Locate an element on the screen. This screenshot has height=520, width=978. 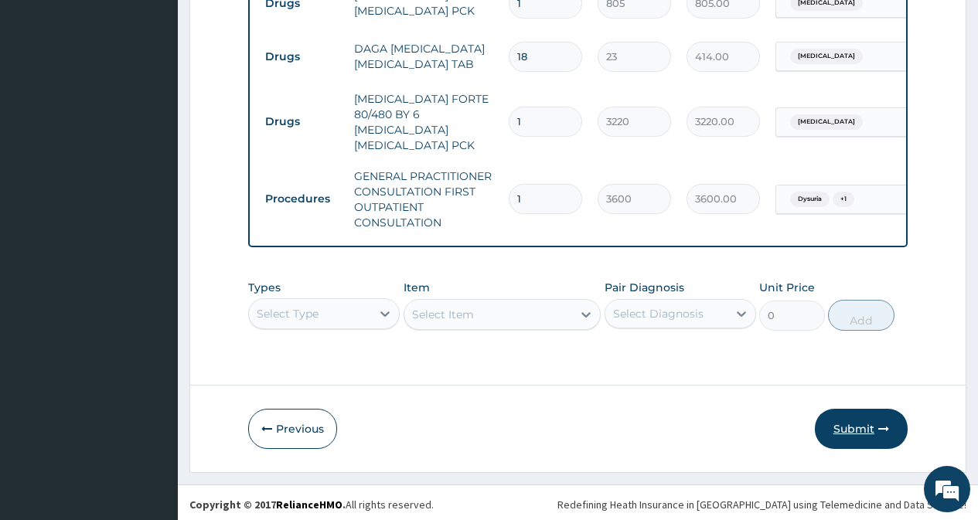
div: Chat with us now is located at coordinates (170, 97).